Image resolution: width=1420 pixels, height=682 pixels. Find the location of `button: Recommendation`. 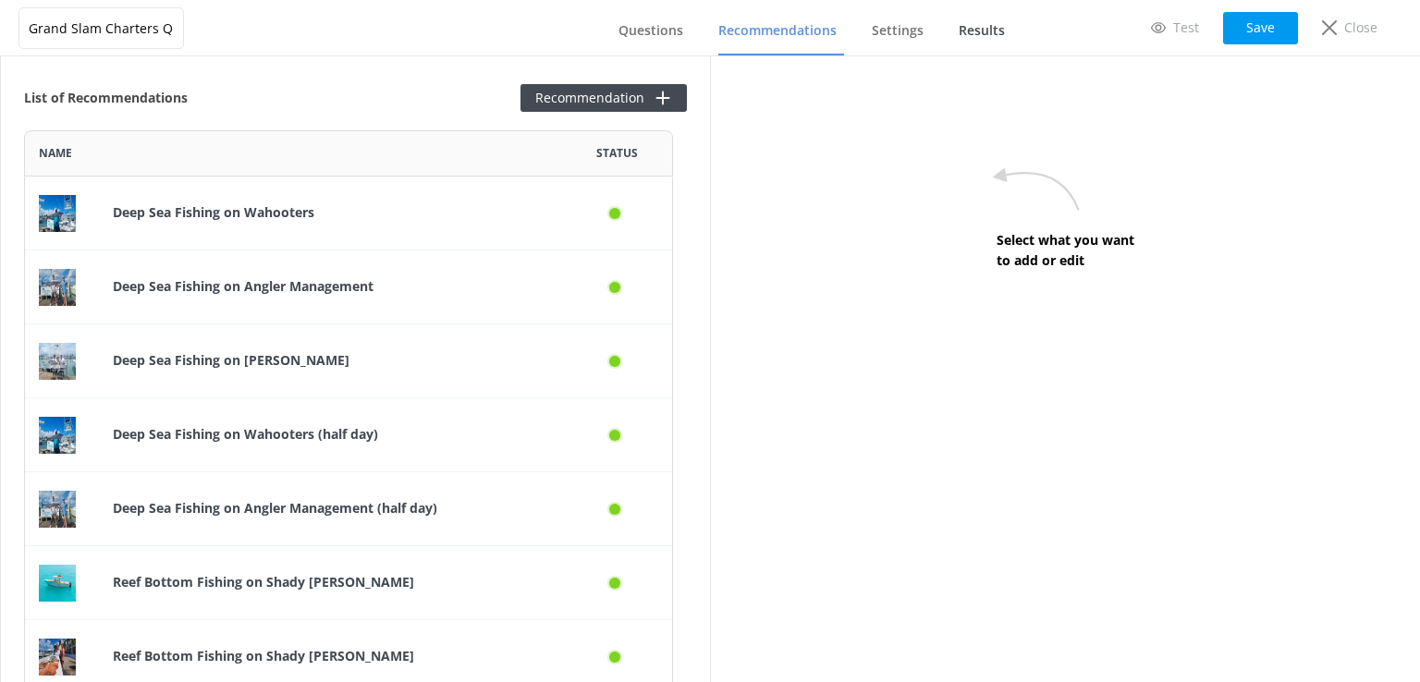

button: Recommendation is located at coordinates (604, 98).